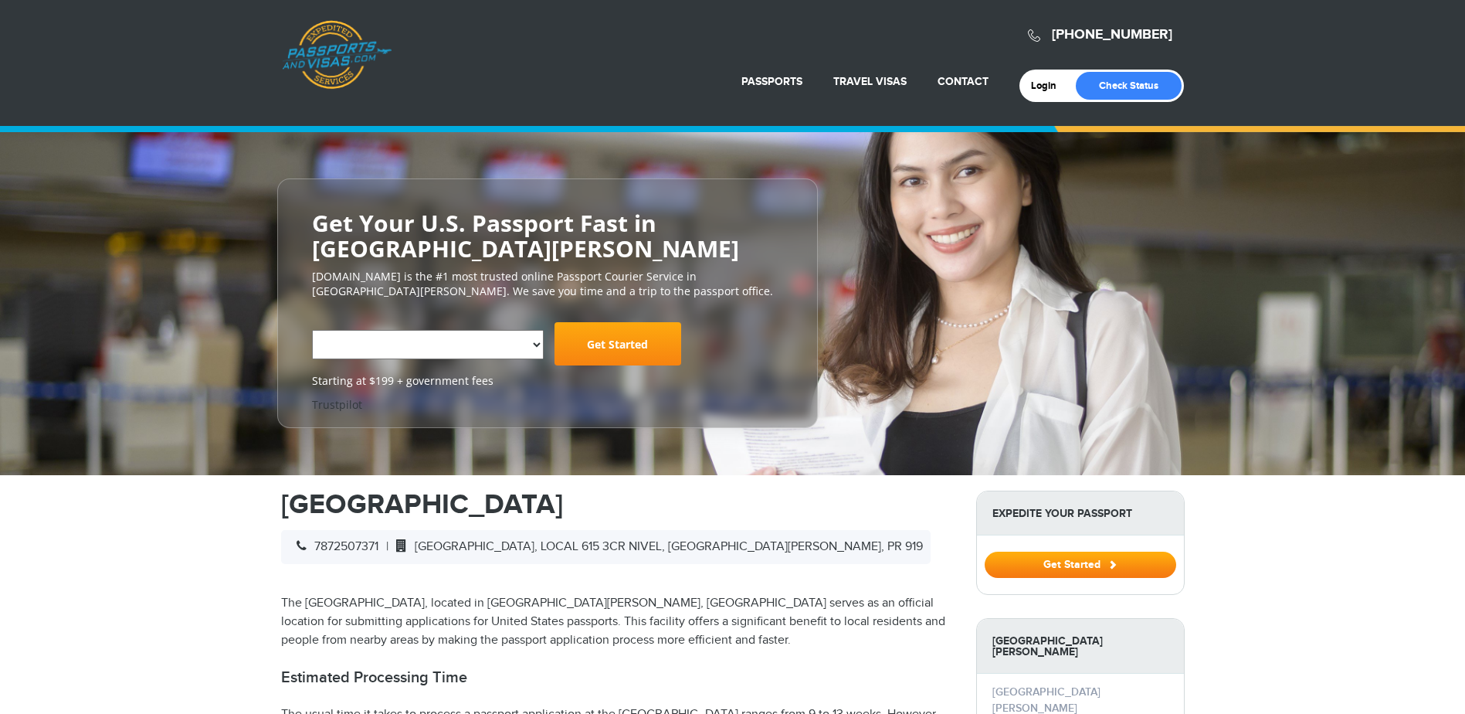 The height and width of the screenshot is (714, 1465). I want to click on a: Contact, so click(963, 81).